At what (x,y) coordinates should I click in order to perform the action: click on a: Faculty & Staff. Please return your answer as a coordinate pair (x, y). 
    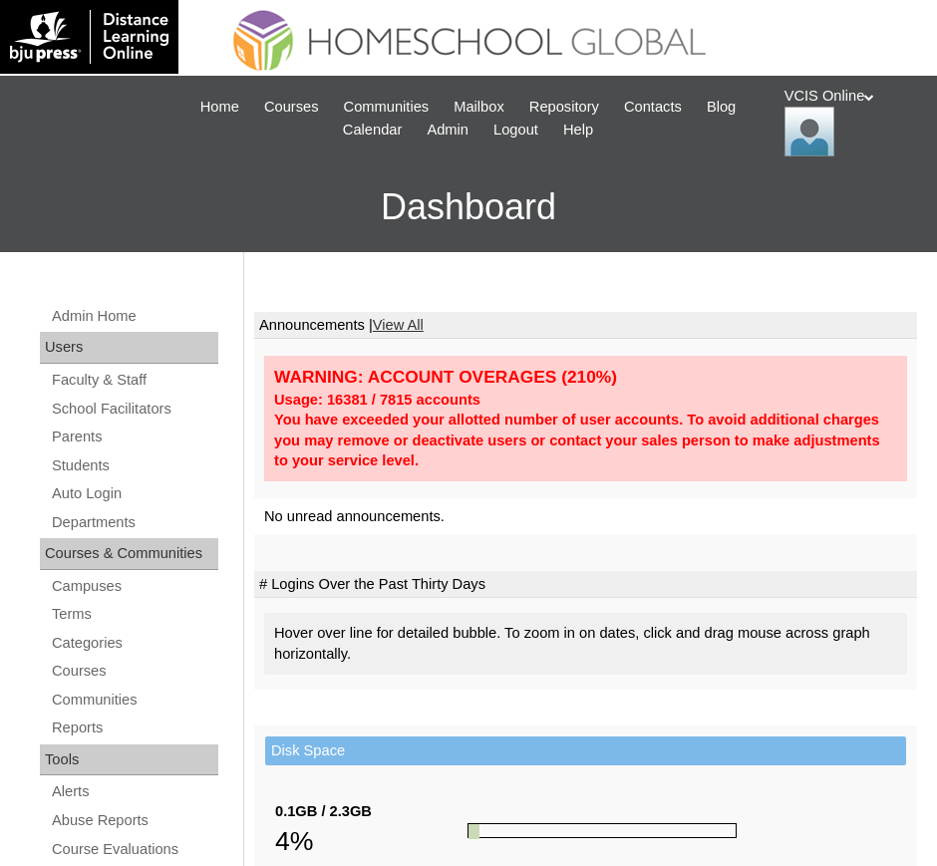
    Looking at the image, I should click on (134, 380).